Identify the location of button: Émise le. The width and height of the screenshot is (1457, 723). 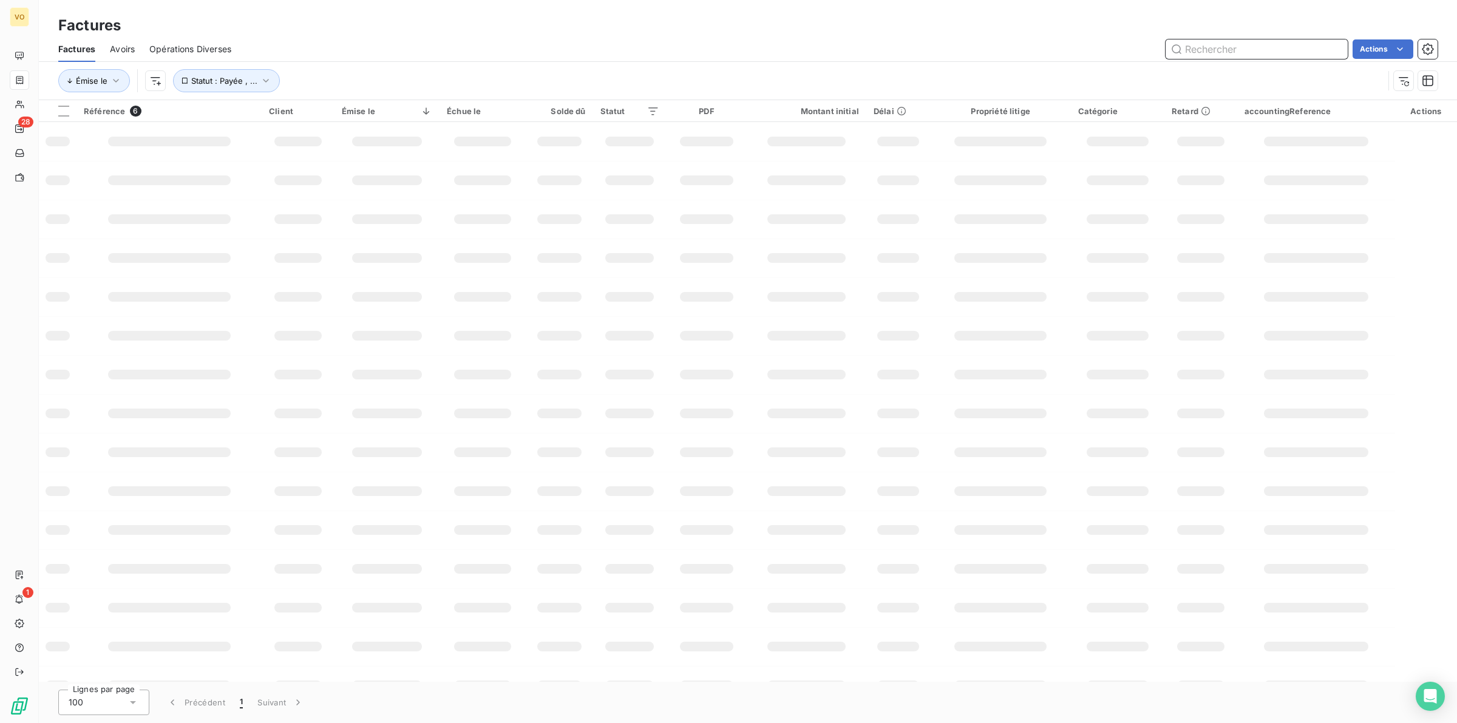
(94, 81).